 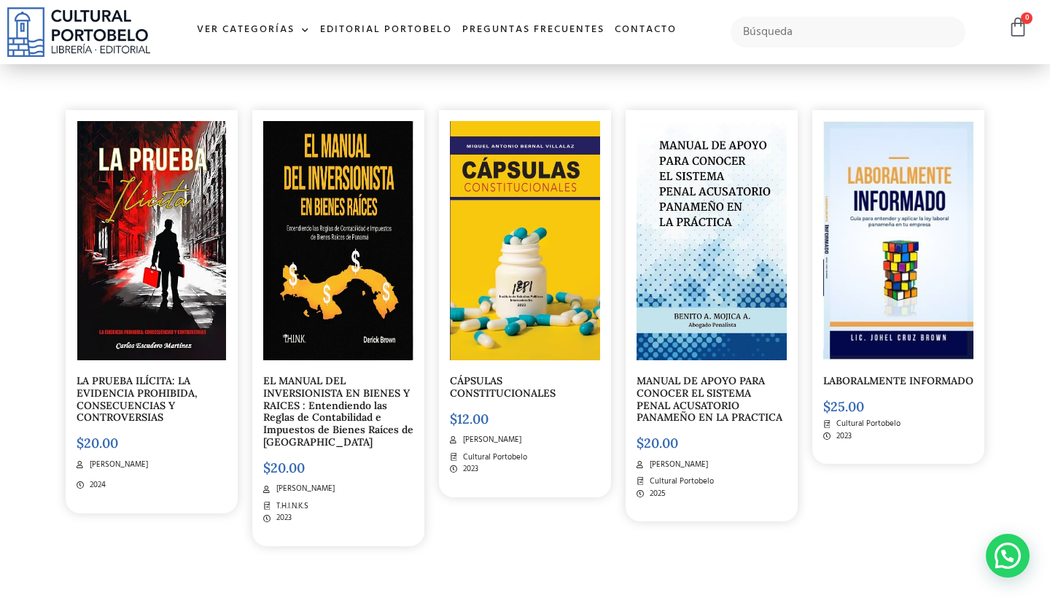 What do you see at coordinates (645, 30) in the screenshot?
I see `a: Contacto` at bounding box center [645, 30].